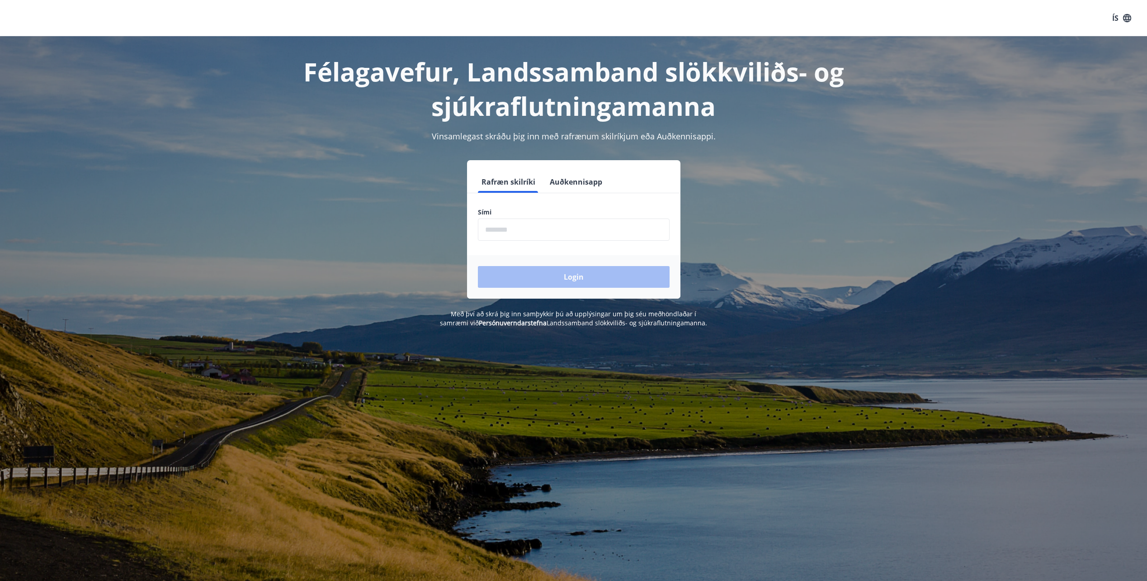 This screenshot has width=1147, height=581. I want to click on label: Sími, so click(574, 212).